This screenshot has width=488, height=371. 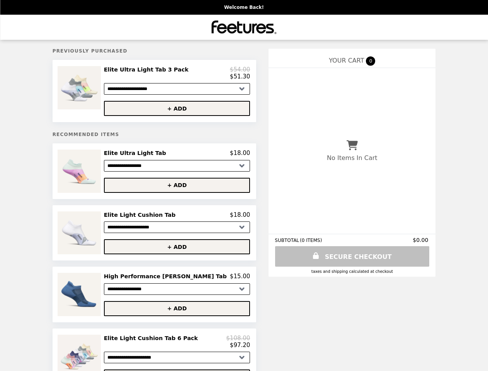 What do you see at coordinates (80, 88) in the screenshot?
I see `img: Elite Ultra Light Tab 3 Pack` at bounding box center [80, 88].